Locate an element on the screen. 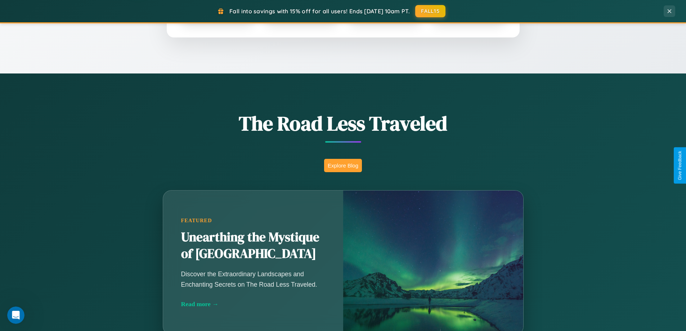  button: Explore Blog is located at coordinates (343, 165).